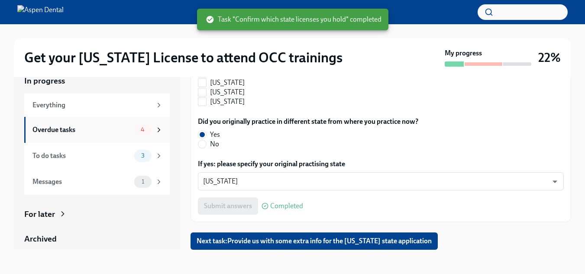 This screenshot has width=585, height=274. What do you see at coordinates (287, 206) in the screenshot?
I see `span: Completed` at bounding box center [287, 206].